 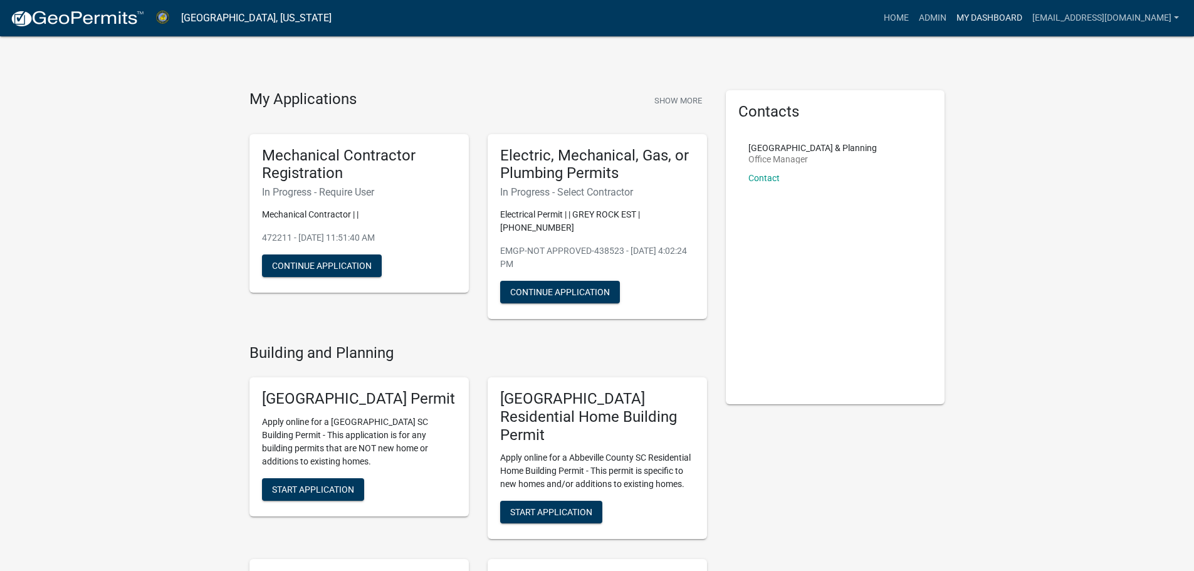 I want to click on h6: In Progress - Require User, so click(x=359, y=192).